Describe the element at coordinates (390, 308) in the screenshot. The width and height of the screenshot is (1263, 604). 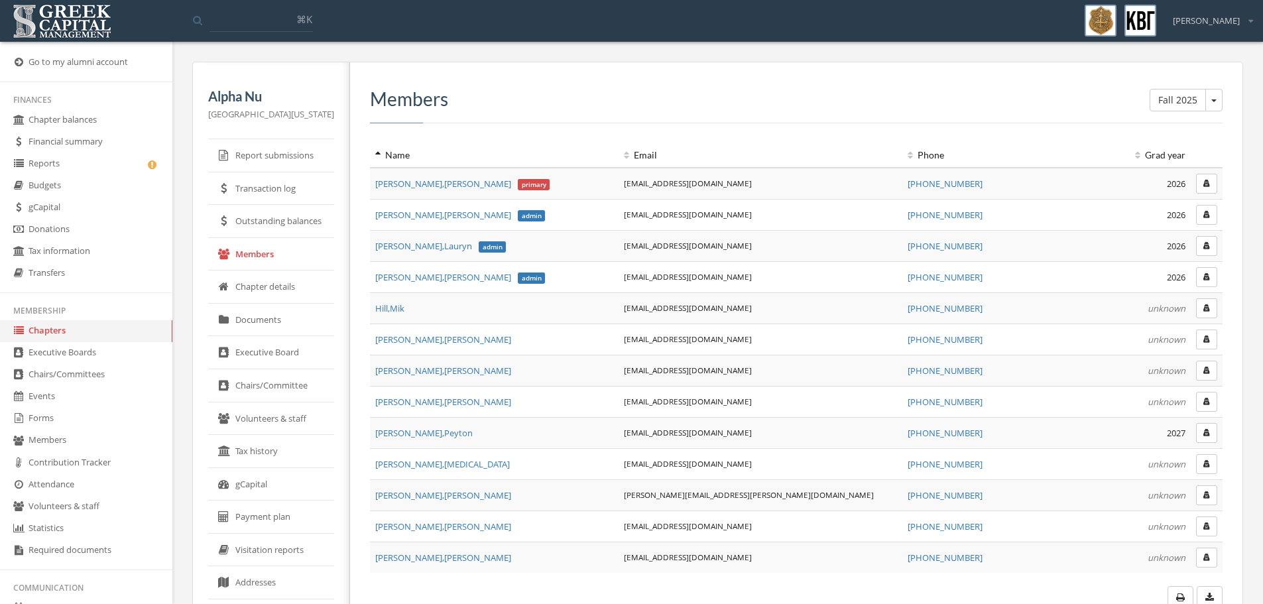
I see `span: Hill , Mik` at that location.